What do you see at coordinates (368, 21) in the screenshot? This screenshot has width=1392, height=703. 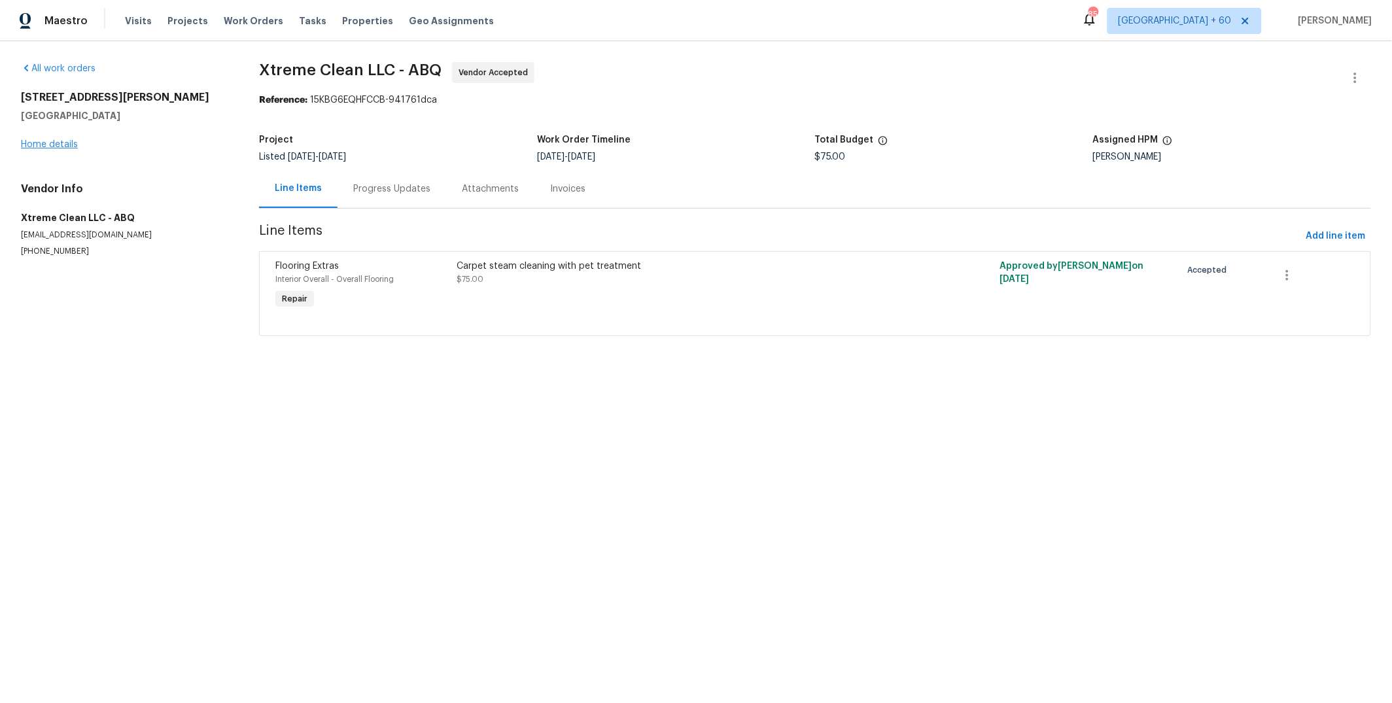 I see `span: Properties` at bounding box center [368, 21].